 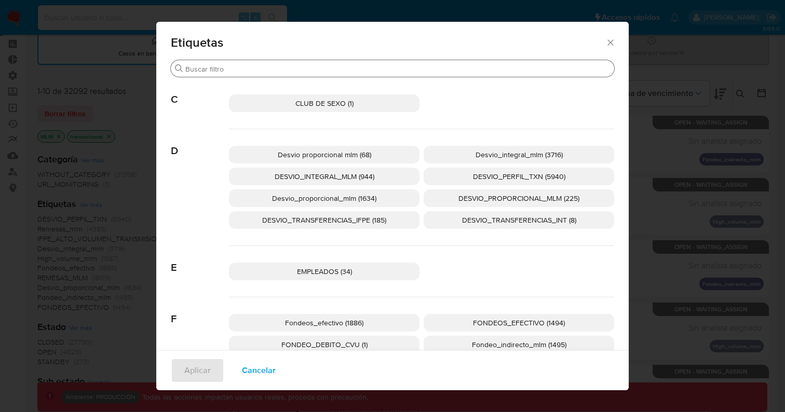 What do you see at coordinates (519, 220) in the screenshot?
I see `span: DESVIO_TRANSFERENCIAS_INT (8)` at bounding box center [519, 220].